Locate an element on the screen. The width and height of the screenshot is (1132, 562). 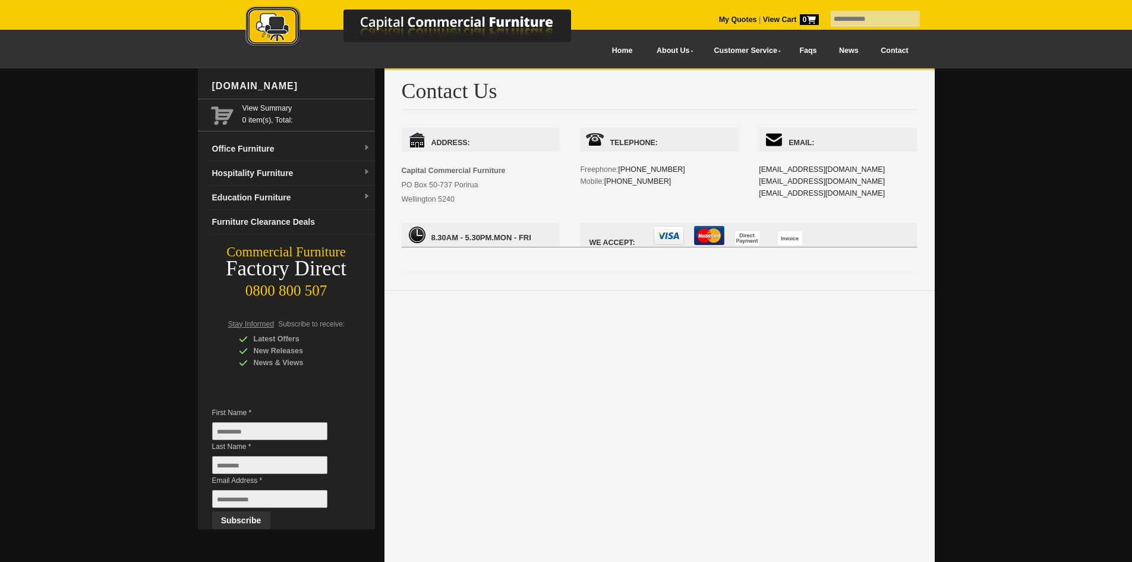
span: First Name * is located at coordinates (279, 413).